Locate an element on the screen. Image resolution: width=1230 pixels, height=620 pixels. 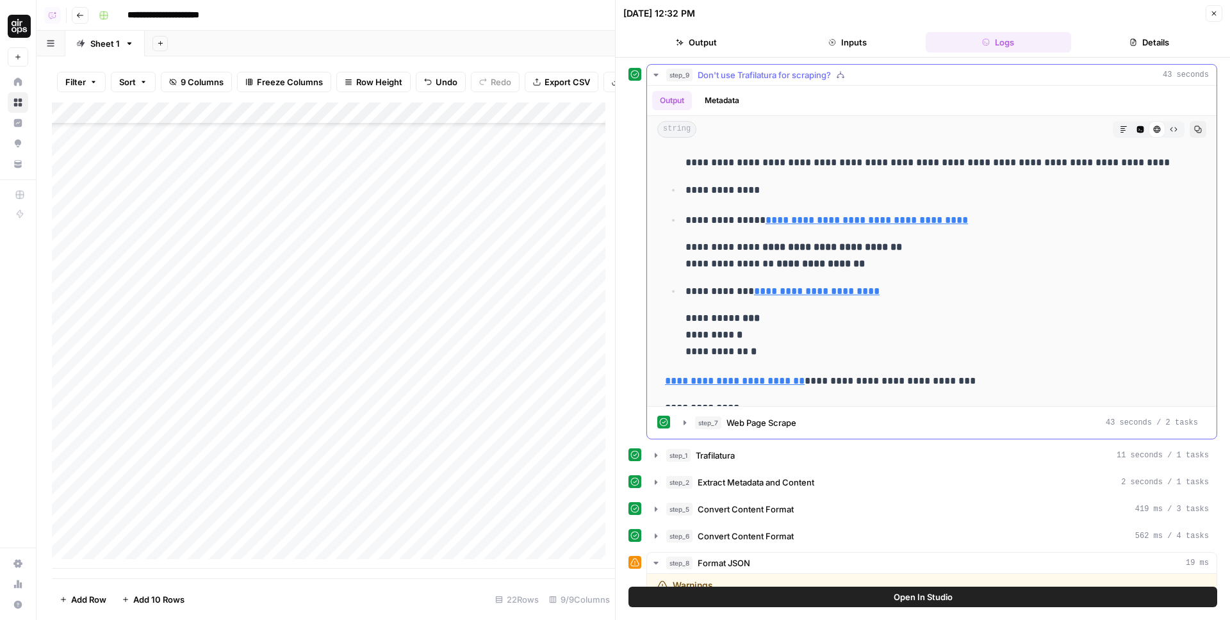
span: Export CSV is located at coordinates (567, 82).